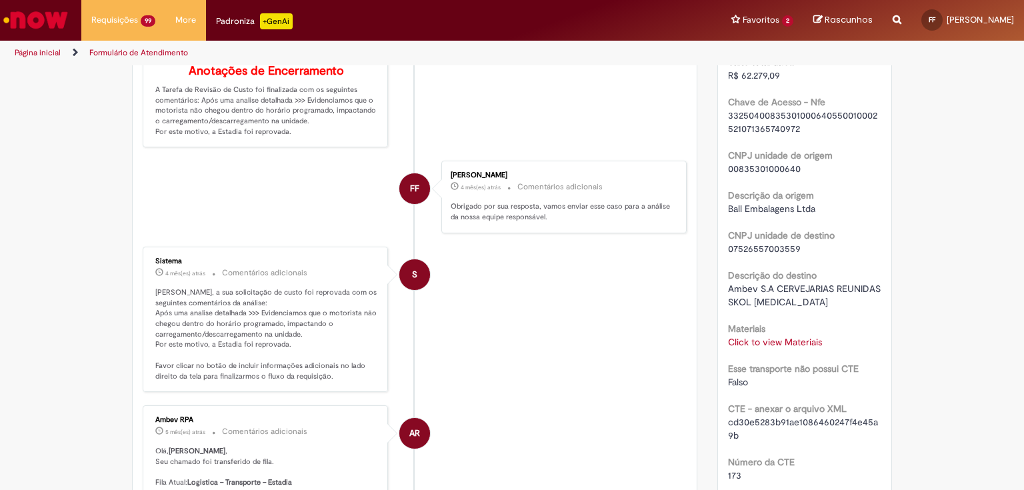 This screenshot has width=1024, height=490. What do you see at coordinates (266, 261) in the screenshot?
I see `div: Sistema` at bounding box center [266, 261].